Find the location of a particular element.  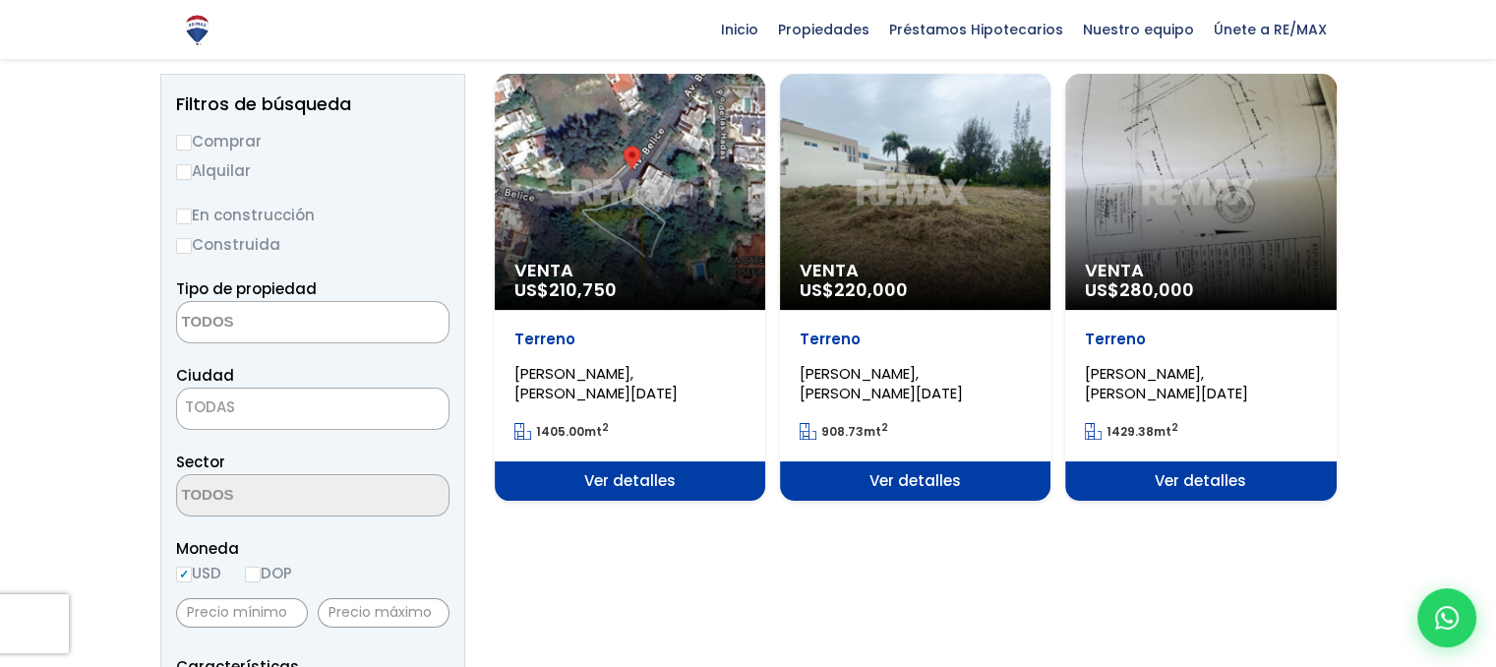

label: En construcción is located at coordinates (313, 214).